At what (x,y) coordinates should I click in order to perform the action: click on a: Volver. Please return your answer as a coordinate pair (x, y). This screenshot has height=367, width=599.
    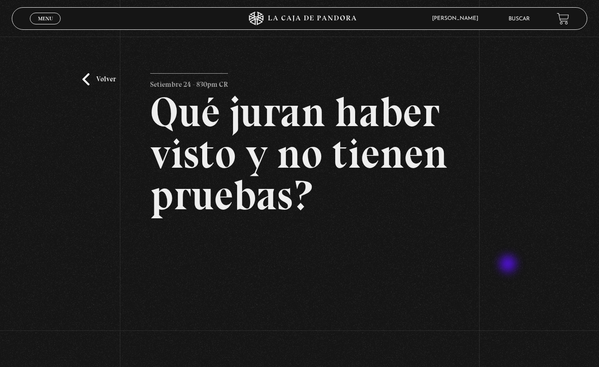
    Looking at the image, I should click on (99, 79).